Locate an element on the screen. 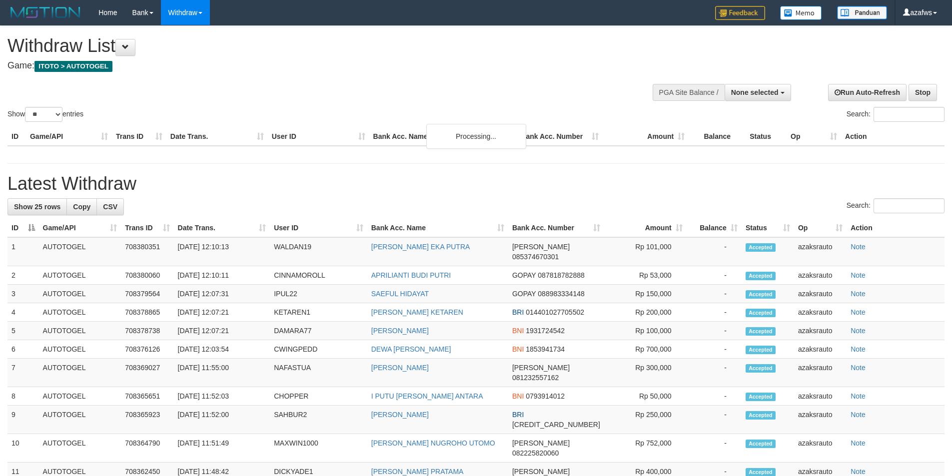 The image size is (952, 476). img: MOTION_logo.png is located at coordinates (45, 12).